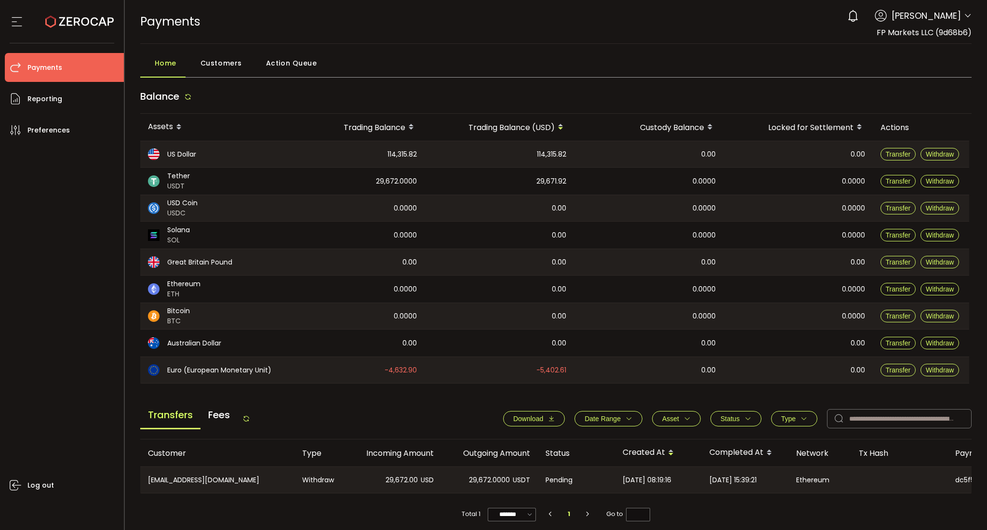  Describe the element at coordinates (736, 419) in the screenshot. I see `button: Status` at that location.